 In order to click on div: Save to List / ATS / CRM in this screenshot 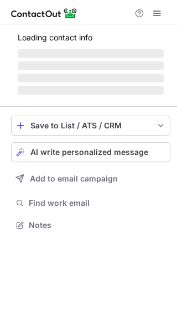, I will do `click(91, 126)`.